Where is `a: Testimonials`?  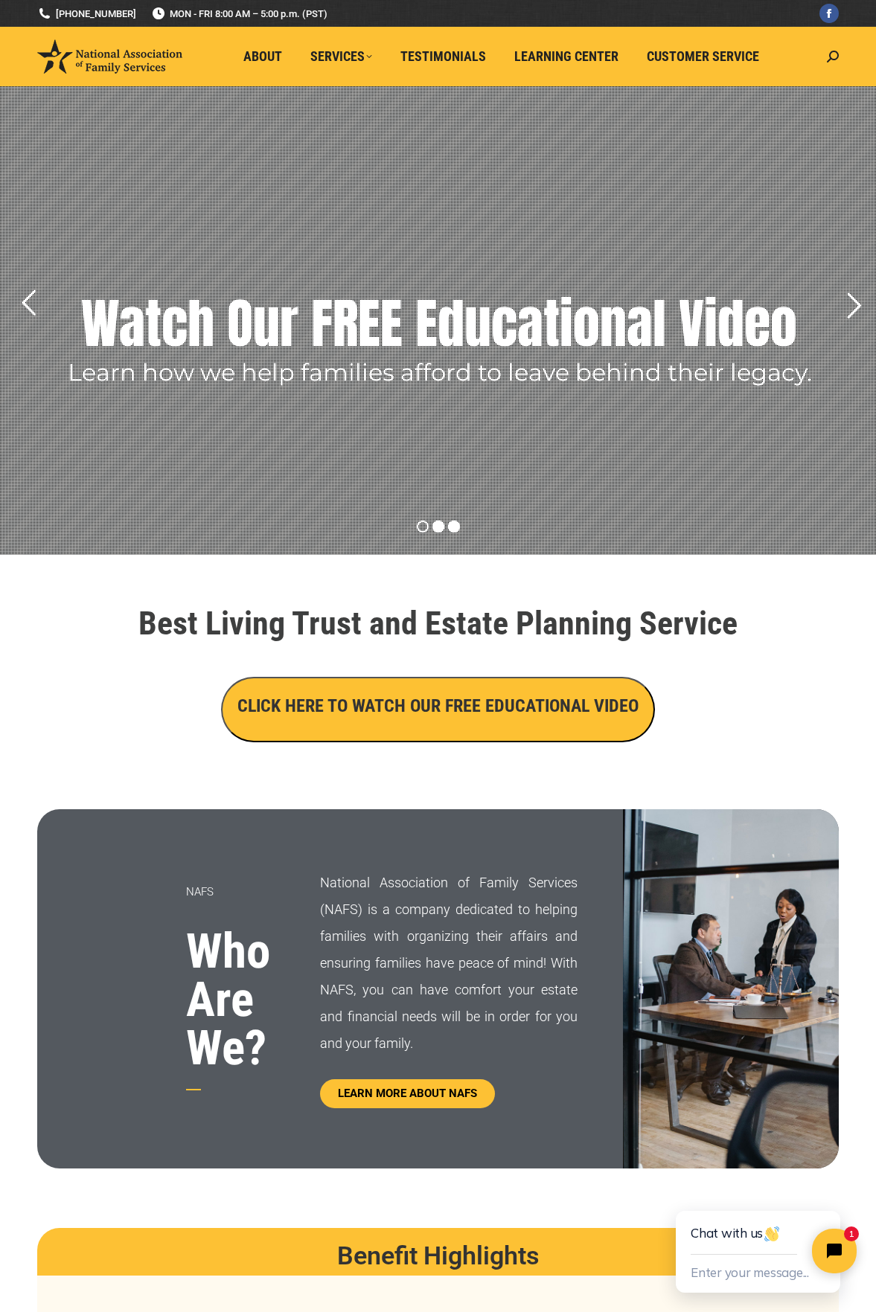
a: Testimonials is located at coordinates (443, 57).